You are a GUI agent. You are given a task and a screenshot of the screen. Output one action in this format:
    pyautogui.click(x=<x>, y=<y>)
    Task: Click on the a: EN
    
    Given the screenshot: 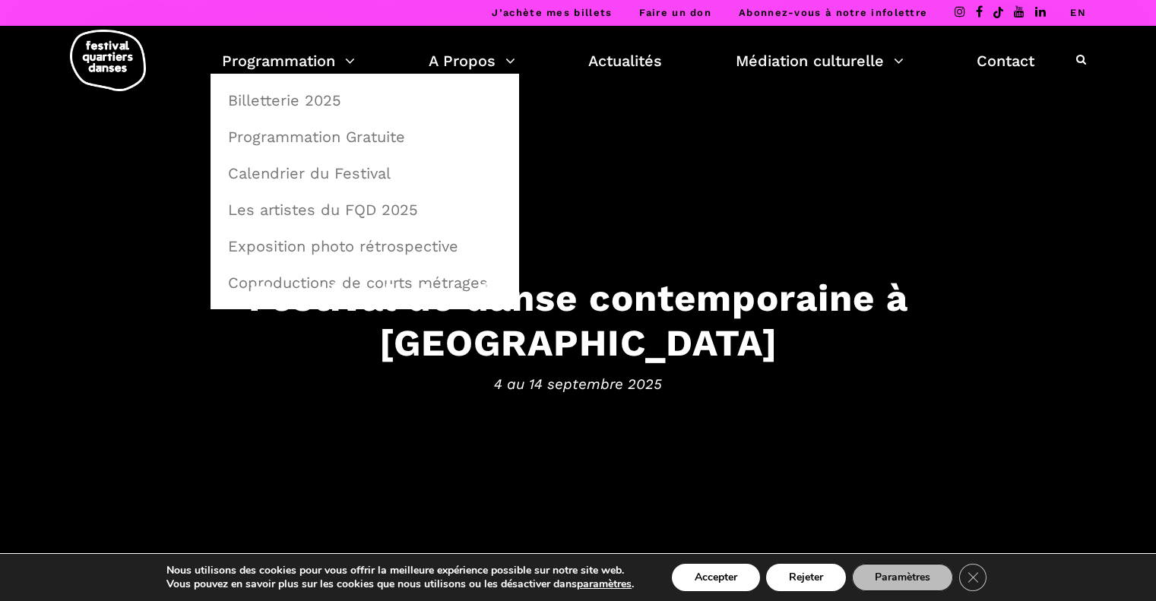 What is the action you would take?
    pyautogui.click(x=1077, y=12)
    